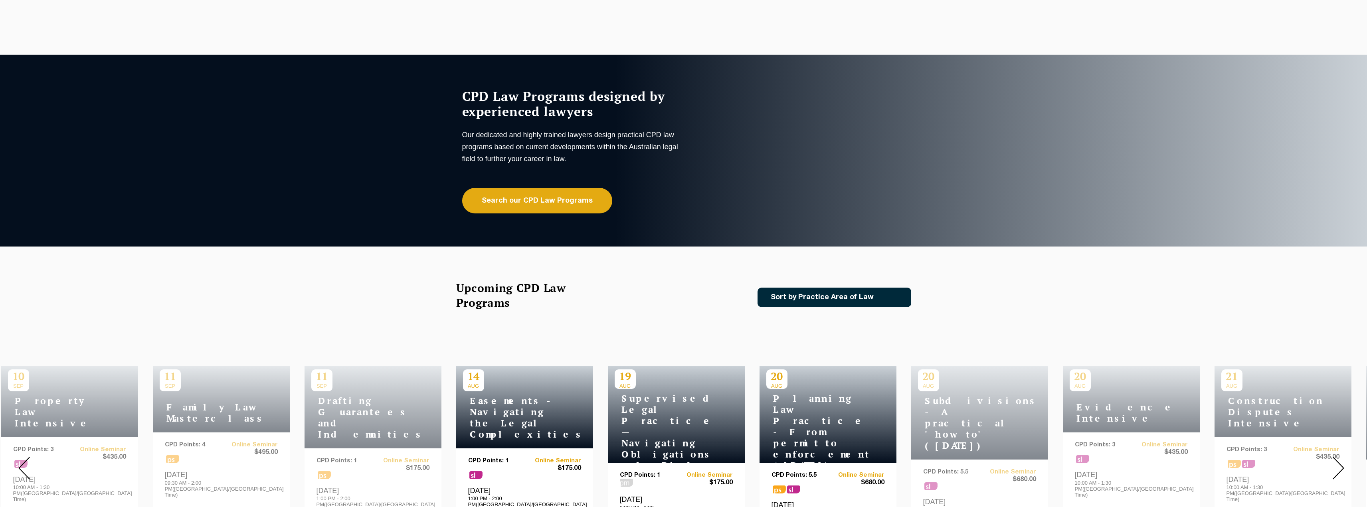 The height and width of the screenshot is (507, 1367). What do you see at coordinates (24, 468) in the screenshot?
I see `img: Prev` at bounding box center [24, 468].